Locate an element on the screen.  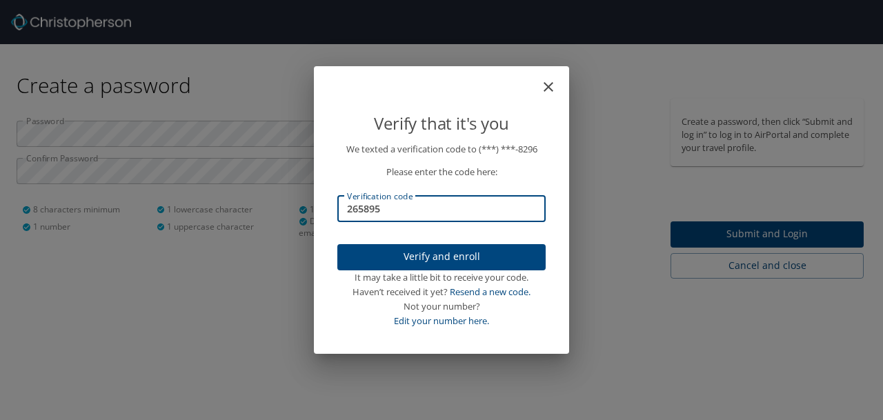
button: close is located at coordinates (556, 80).